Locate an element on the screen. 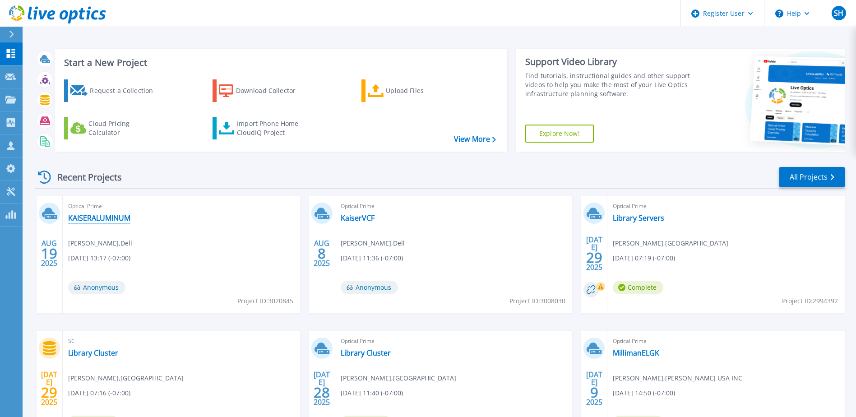 This screenshot has height=417, width=856. h3: Start a New Project is located at coordinates (280, 63).